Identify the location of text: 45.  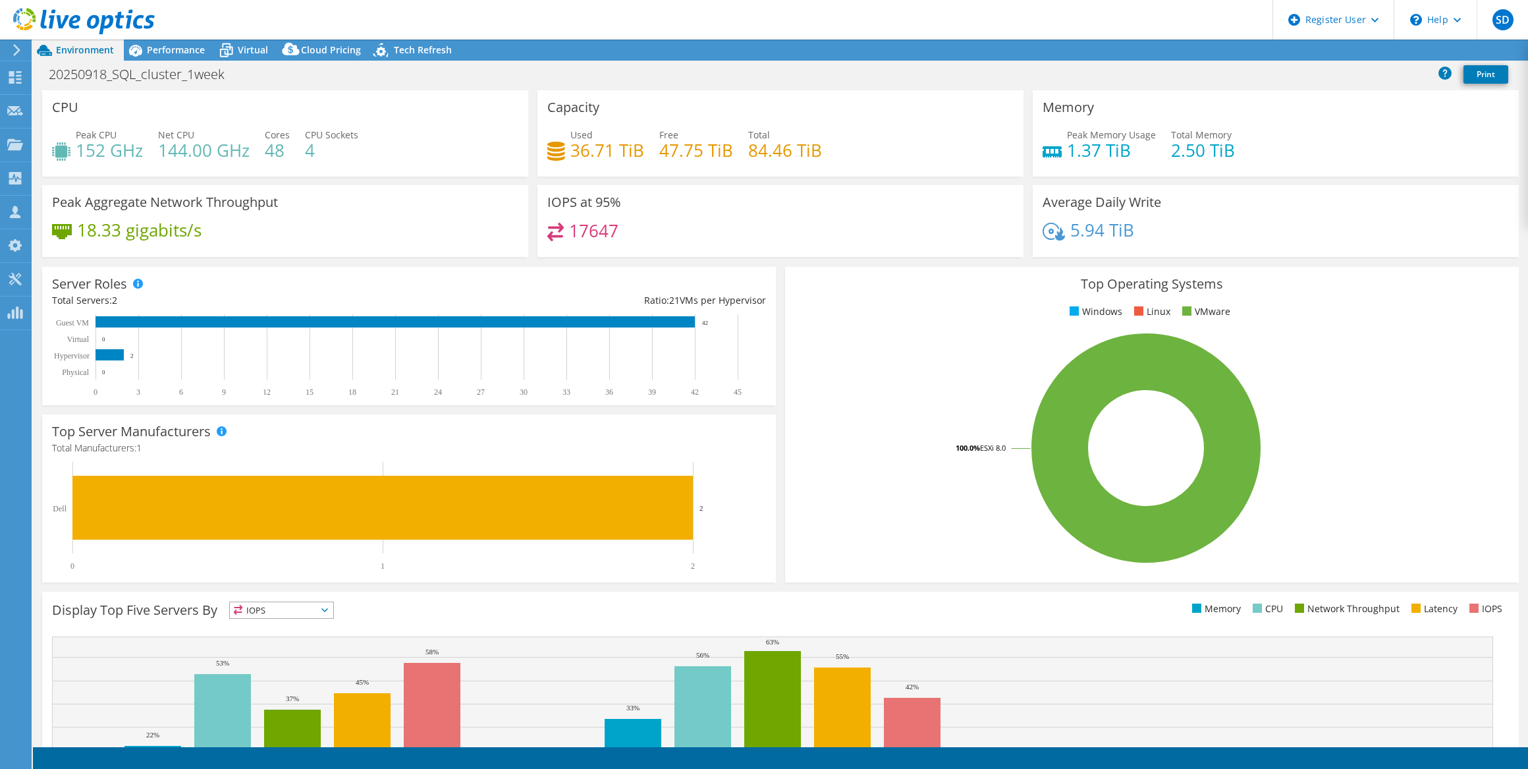
(738, 392).